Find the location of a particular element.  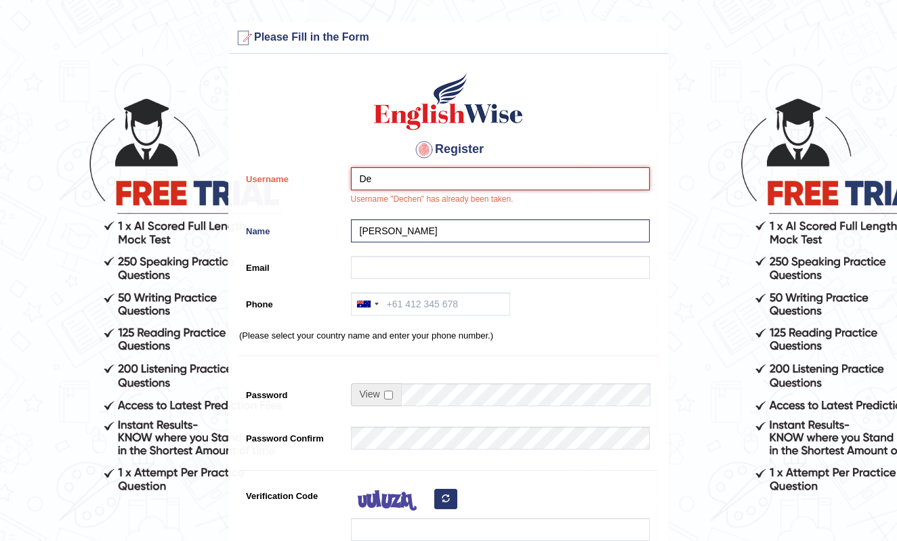

input: +61 412 345 678 is located at coordinates (430, 304).